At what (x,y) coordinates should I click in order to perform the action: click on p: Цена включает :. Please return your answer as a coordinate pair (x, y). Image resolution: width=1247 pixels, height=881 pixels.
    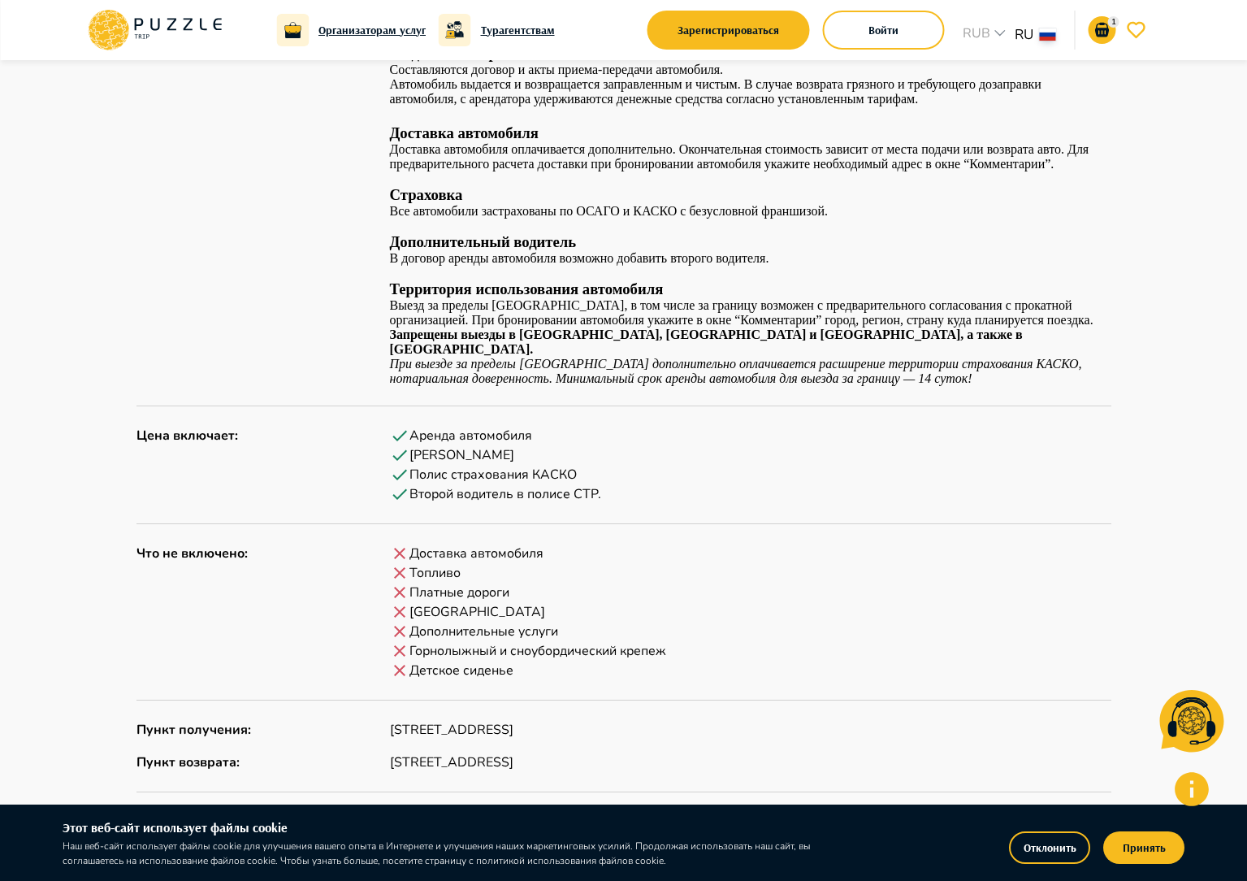
    Looking at the image, I should click on (258, 436).